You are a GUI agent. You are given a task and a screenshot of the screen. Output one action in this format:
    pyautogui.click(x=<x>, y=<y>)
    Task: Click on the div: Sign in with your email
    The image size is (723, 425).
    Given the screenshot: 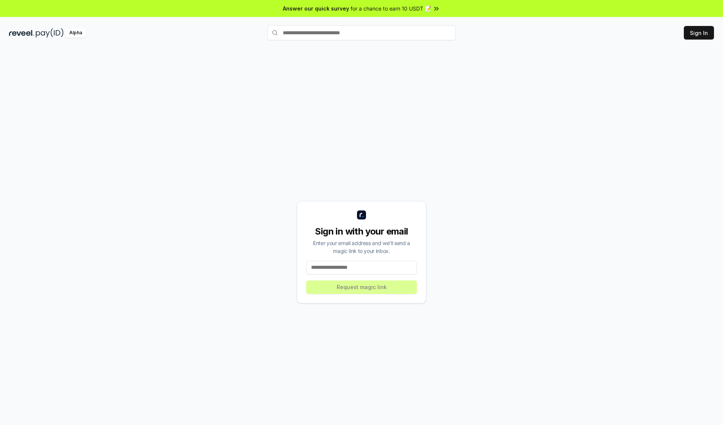 What is the action you would take?
    pyautogui.click(x=362, y=232)
    